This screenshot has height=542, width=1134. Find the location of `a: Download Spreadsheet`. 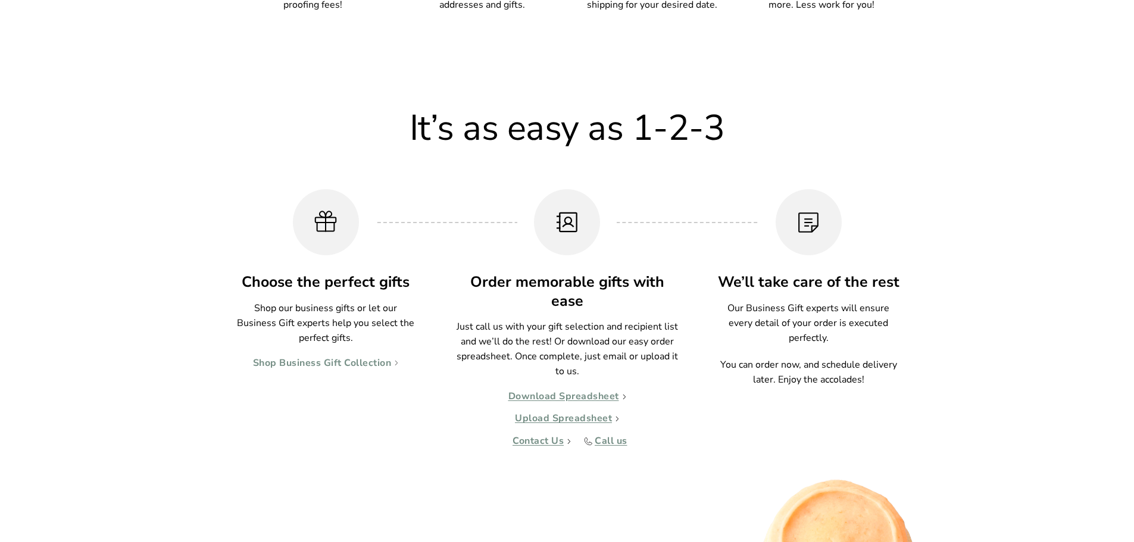

a: Download Spreadsheet is located at coordinates (567, 397).